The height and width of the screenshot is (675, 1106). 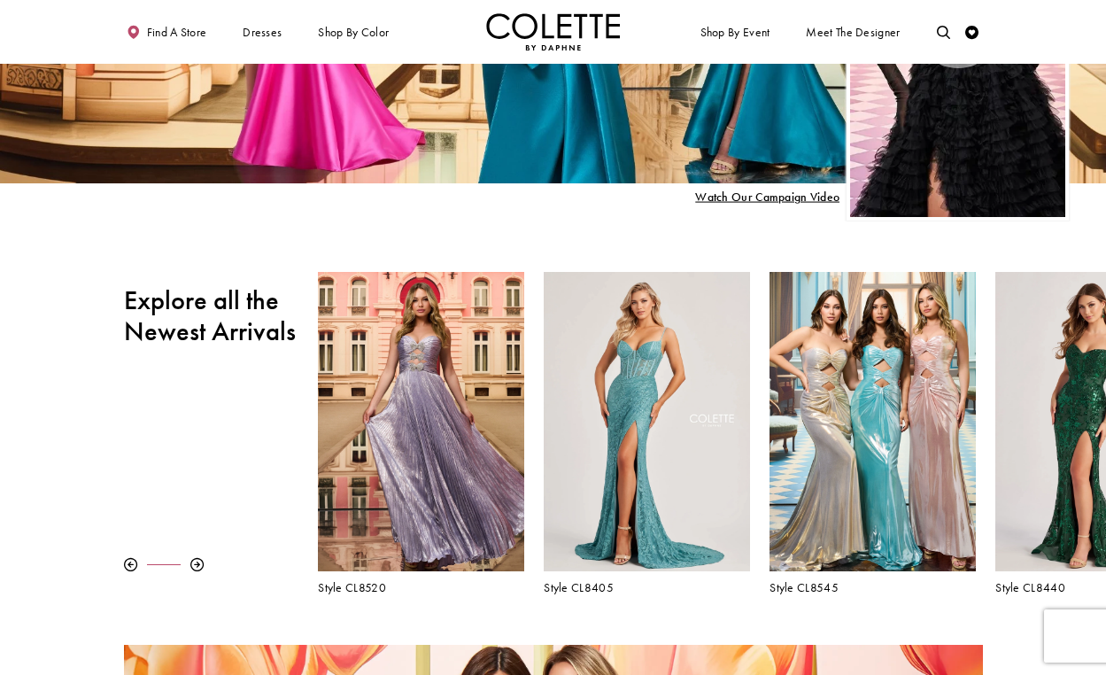 I want to click on h2: Explore all the Newest Arrivals, so click(x=211, y=316).